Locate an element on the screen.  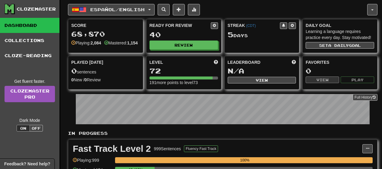
span: Score more points to level up is located at coordinates (216, 62).